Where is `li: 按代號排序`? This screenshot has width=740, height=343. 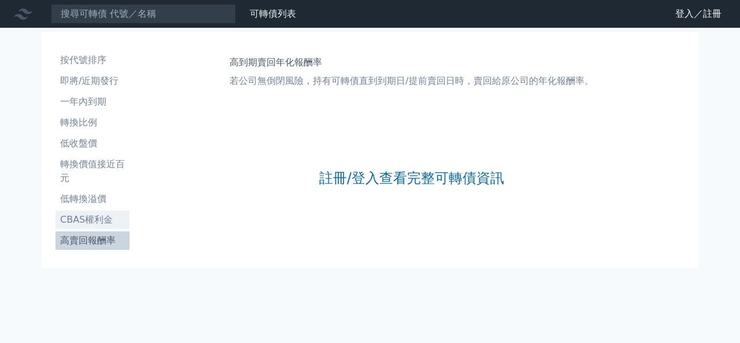
li: 按代號排序 is located at coordinates (92, 60).